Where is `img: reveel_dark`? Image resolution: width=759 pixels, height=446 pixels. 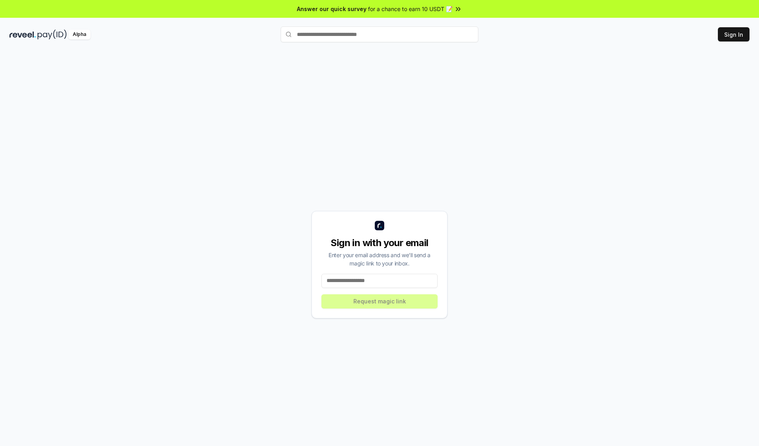 img: reveel_dark is located at coordinates (23, 34).